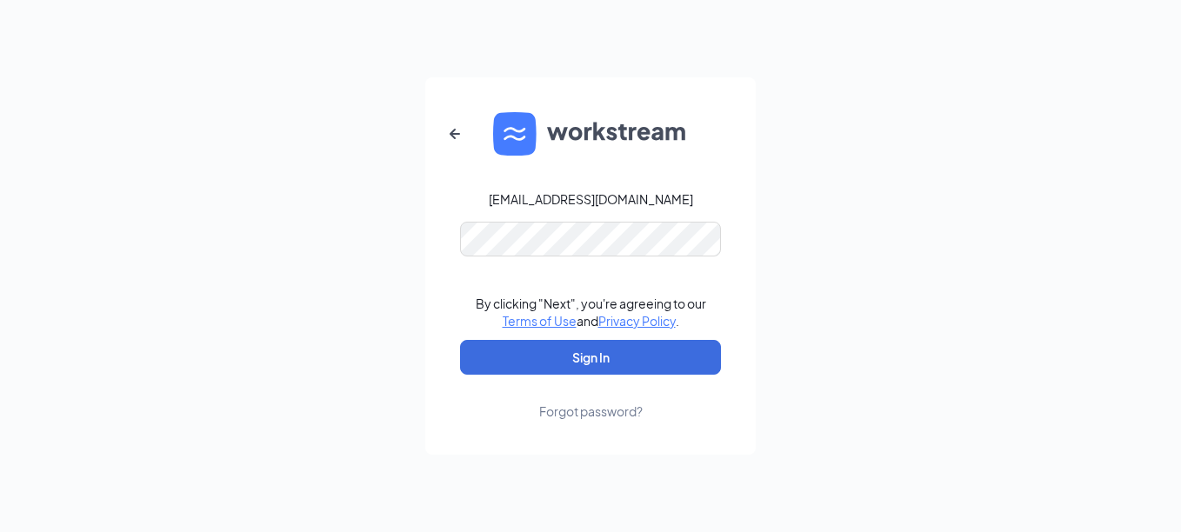 This screenshot has width=1181, height=532. What do you see at coordinates (591, 411) in the screenshot?
I see `div: Forgot password?` at bounding box center [591, 411].